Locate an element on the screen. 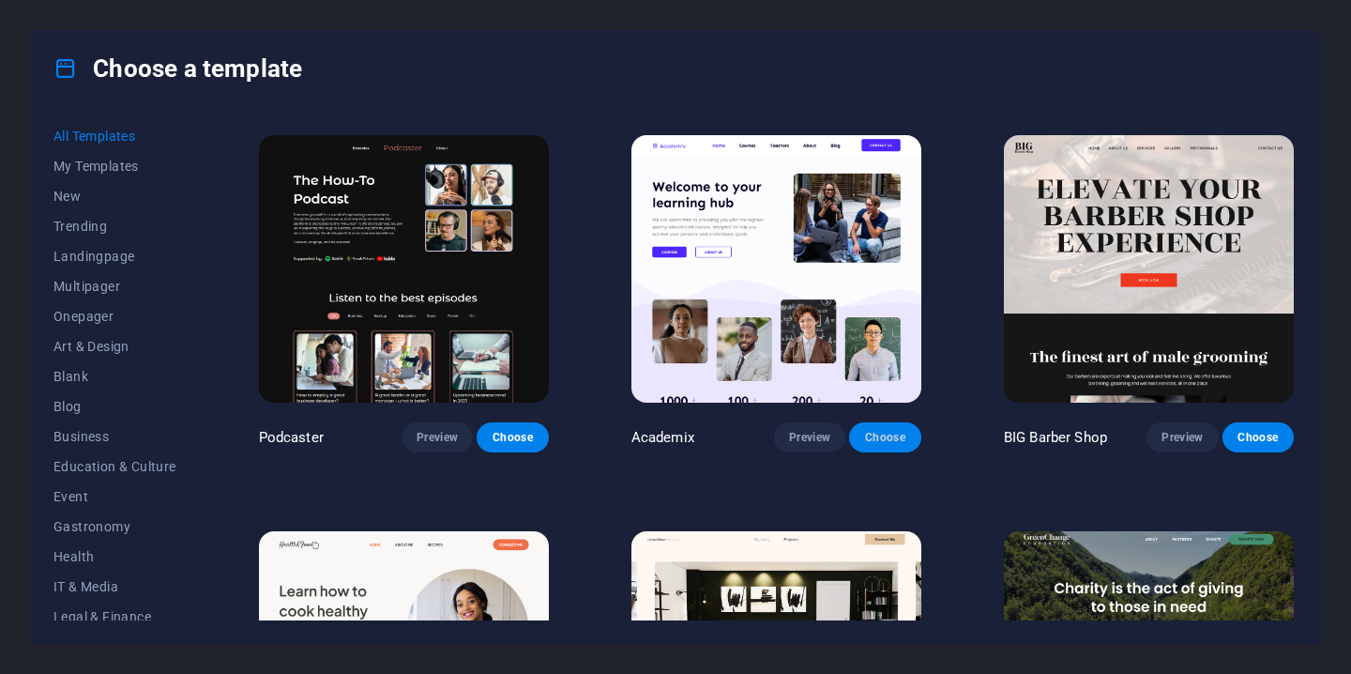  span: IT & Media is located at coordinates (114, 586).